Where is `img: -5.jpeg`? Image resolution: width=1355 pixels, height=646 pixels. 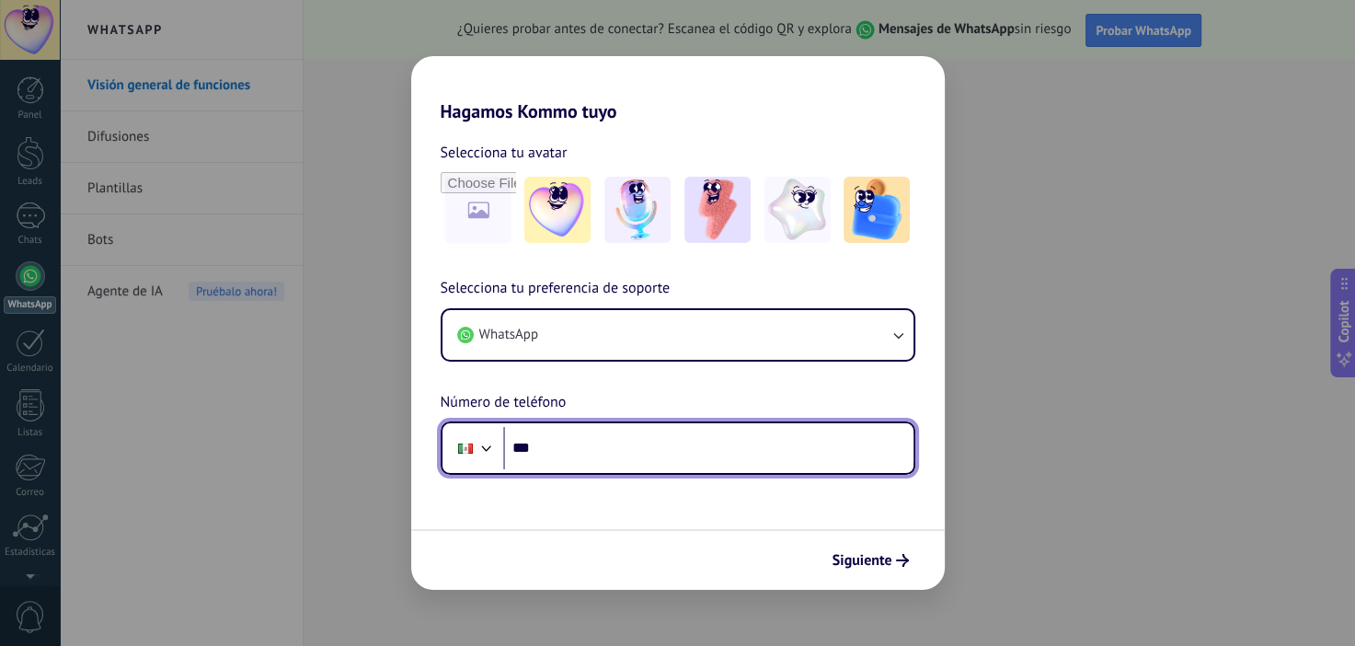 img: -5.jpeg is located at coordinates (877, 210).